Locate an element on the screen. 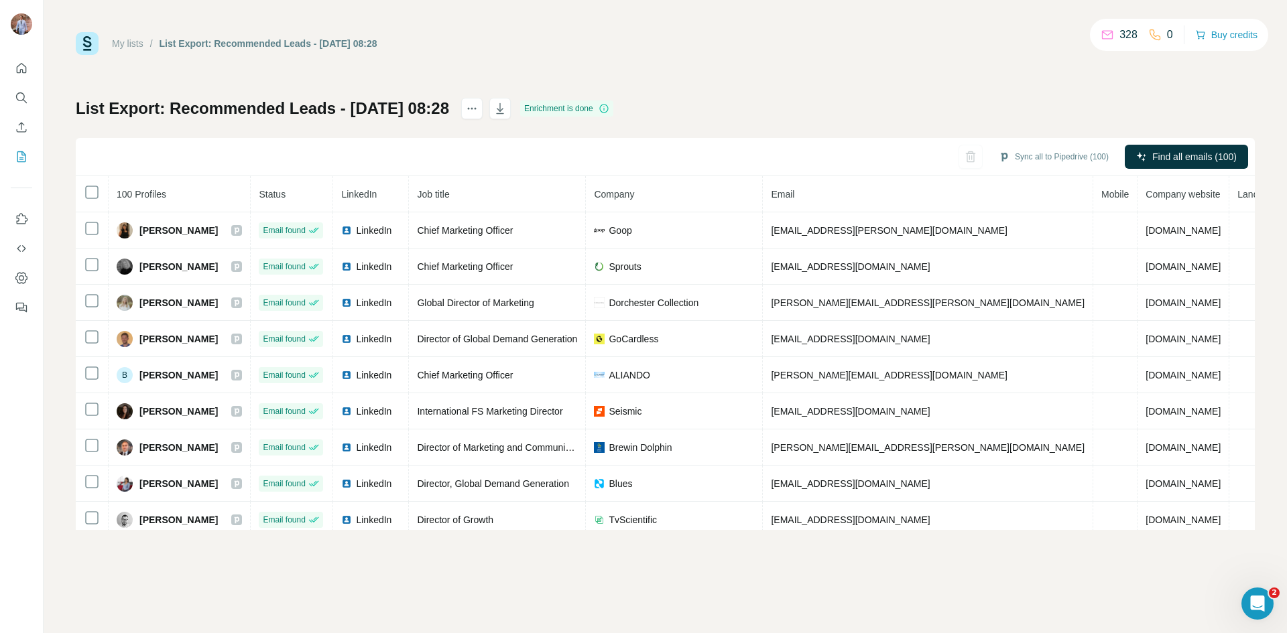  span: Director of Growth is located at coordinates (455, 520).